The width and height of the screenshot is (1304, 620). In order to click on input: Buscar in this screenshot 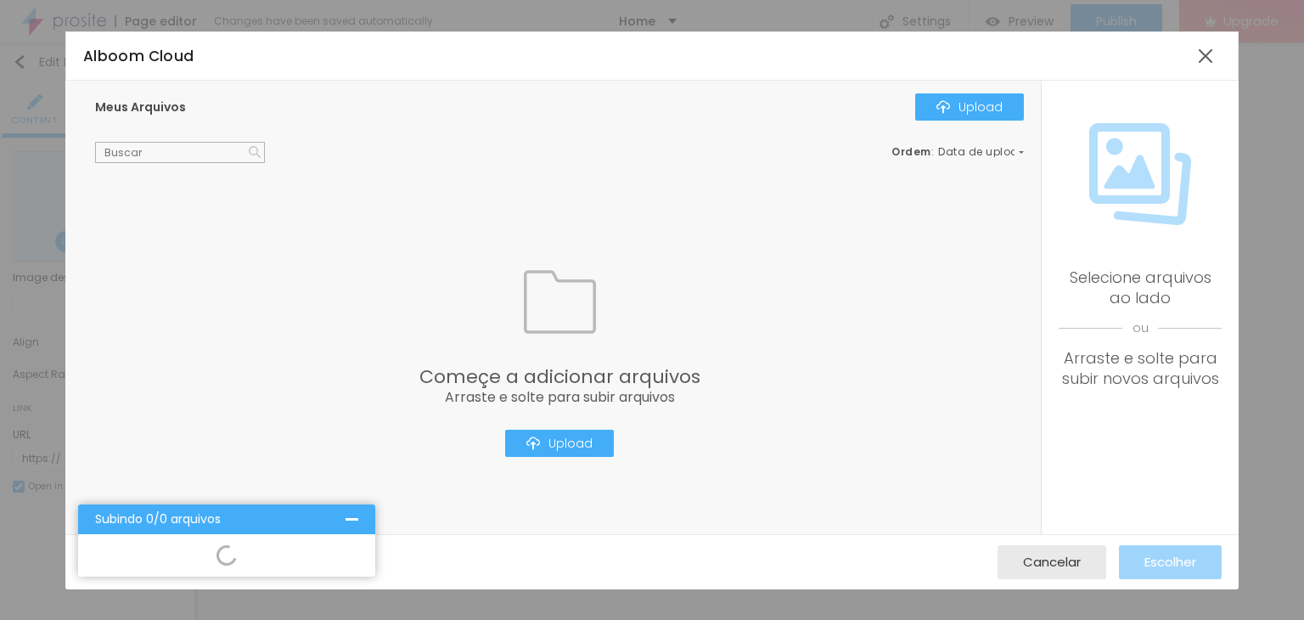, I will do `click(180, 153)`.